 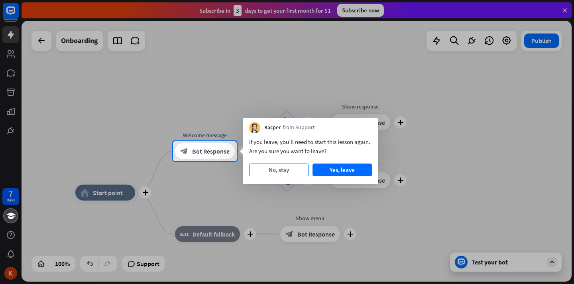 What do you see at coordinates (272, 128) in the screenshot?
I see `span: Kacper` at bounding box center [272, 128].